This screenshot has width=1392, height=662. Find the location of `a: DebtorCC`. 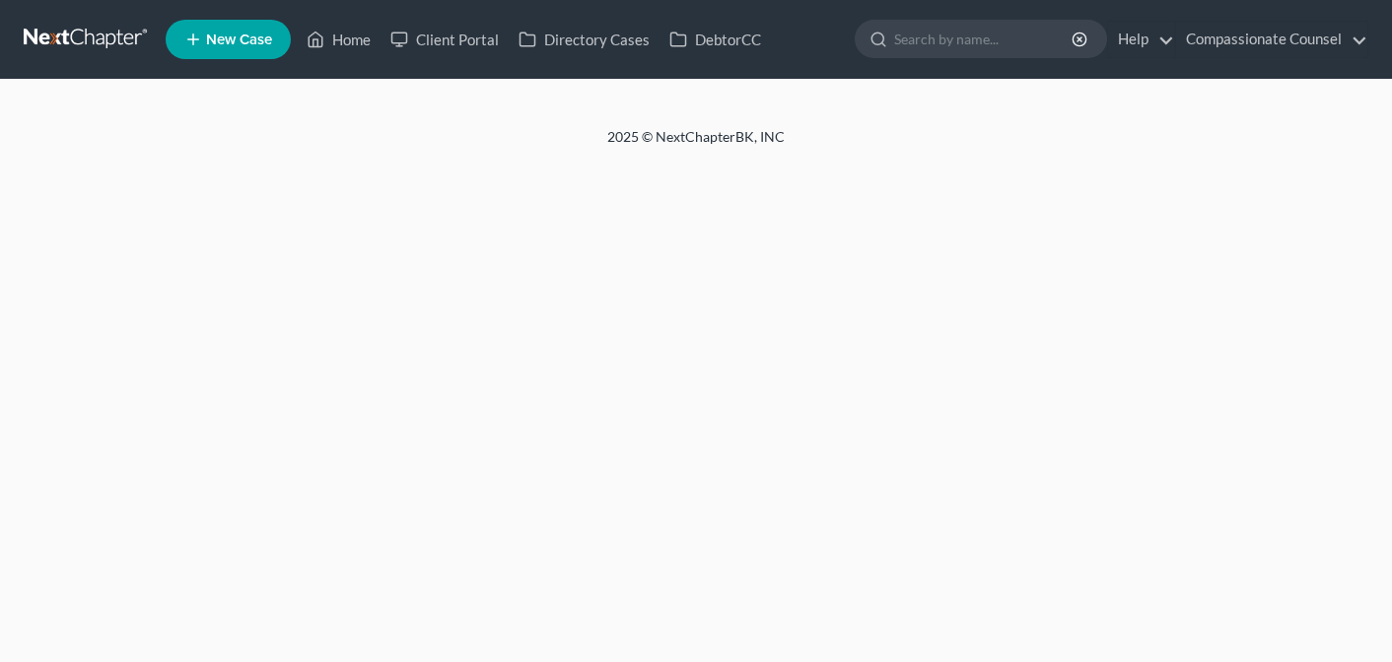

a: DebtorCC is located at coordinates (715, 39).